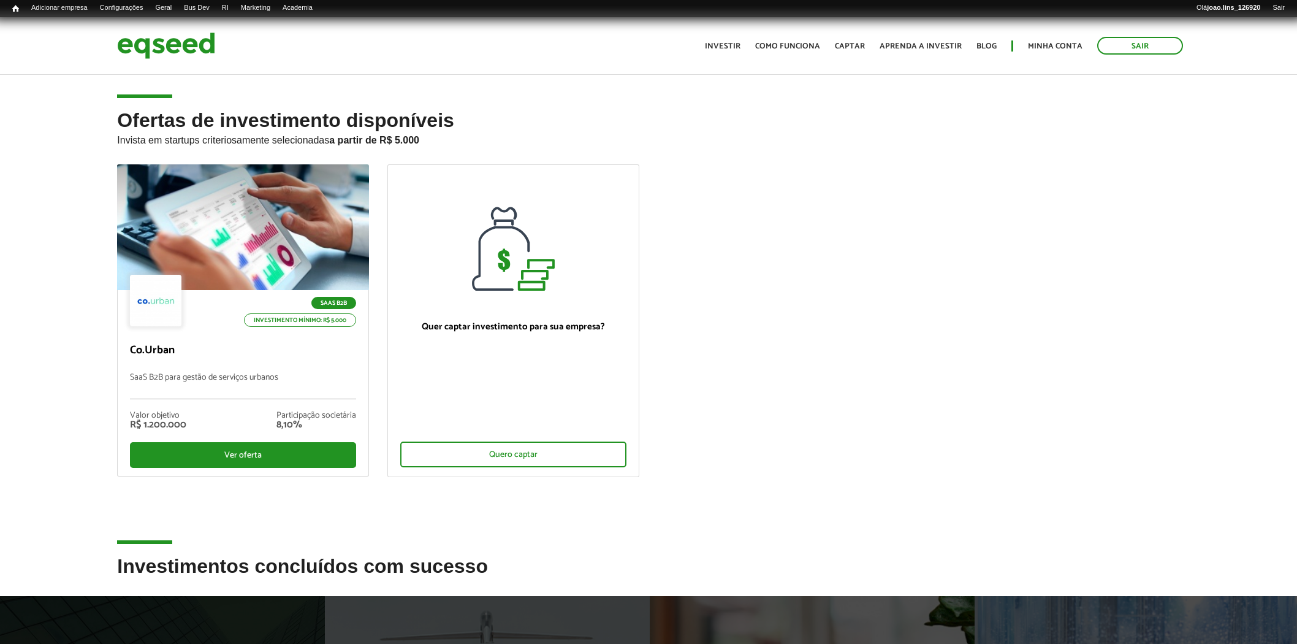 The width and height of the screenshot is (1297, 644). What do you see at coordinates (225, 8) in the screenshot?
I see `a: RI` at bounding box center [225, 8].